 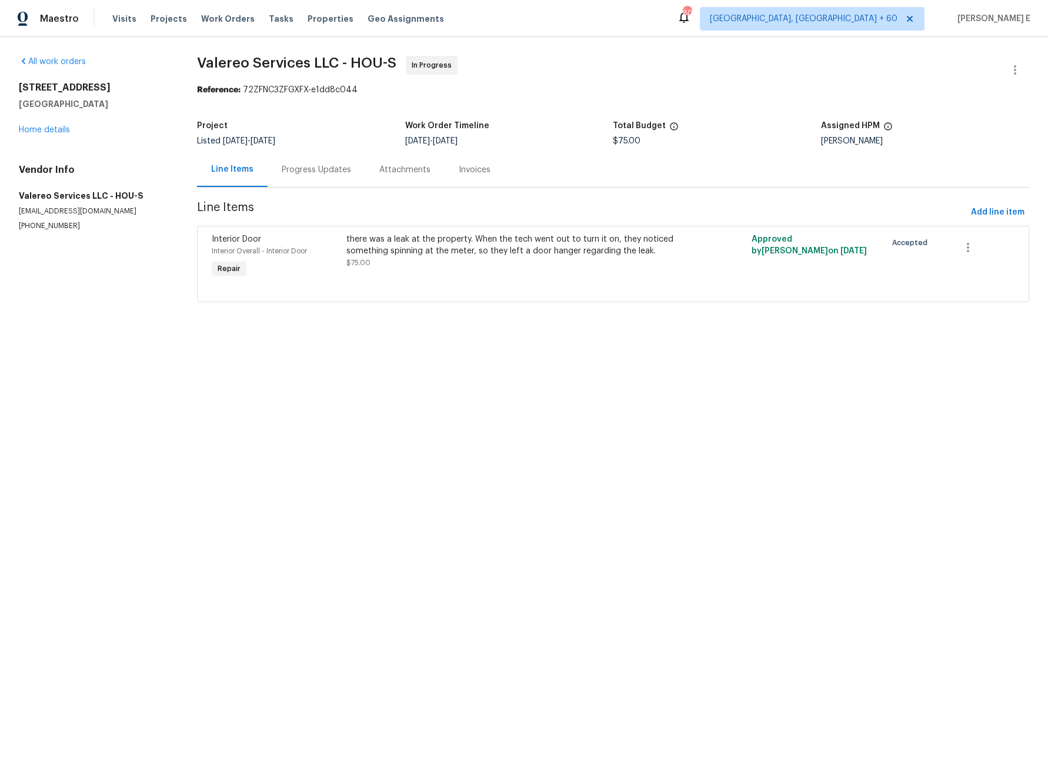 I want to click on h5: Project, so click(x=212, y=126).